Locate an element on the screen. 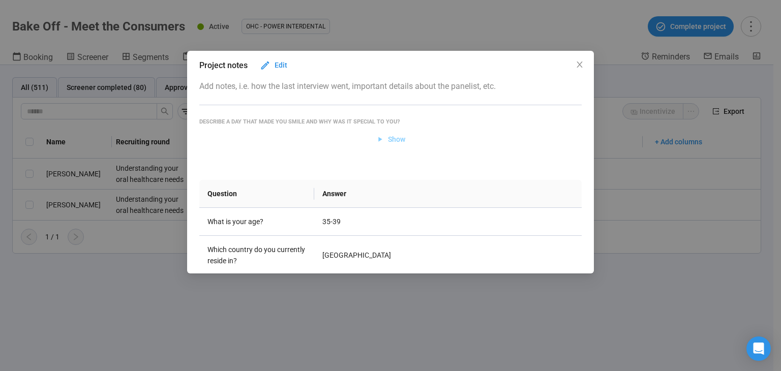  button: Edit is located at coordinates (274, 65).